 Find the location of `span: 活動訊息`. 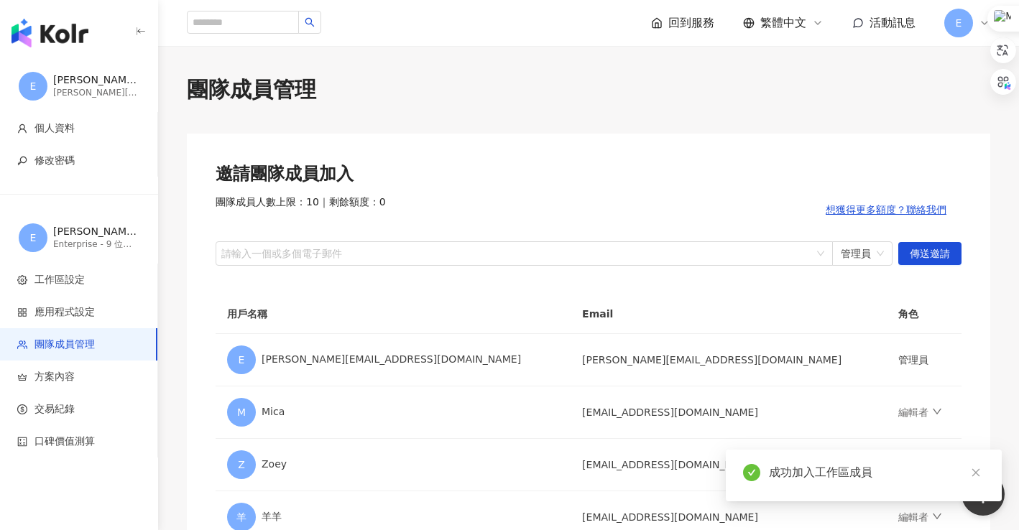

span: 活動訊息 is located at coordinates (892, 22).